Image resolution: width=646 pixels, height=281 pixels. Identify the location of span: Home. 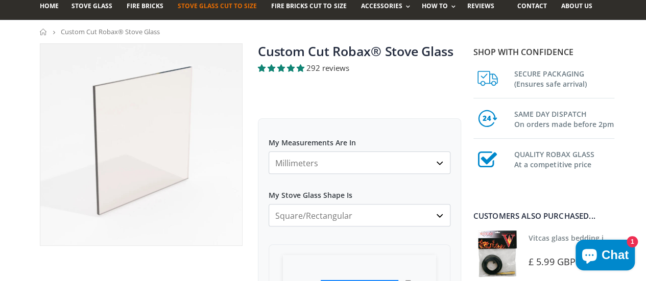
(49, 6).